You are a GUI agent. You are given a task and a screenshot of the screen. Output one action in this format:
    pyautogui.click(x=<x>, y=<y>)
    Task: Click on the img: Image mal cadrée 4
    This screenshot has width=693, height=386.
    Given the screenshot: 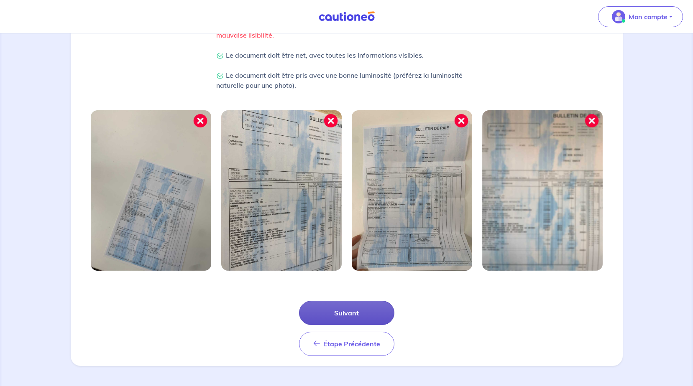 What is the action you would take?
    pyautogui.click(x=542, y=191)
    